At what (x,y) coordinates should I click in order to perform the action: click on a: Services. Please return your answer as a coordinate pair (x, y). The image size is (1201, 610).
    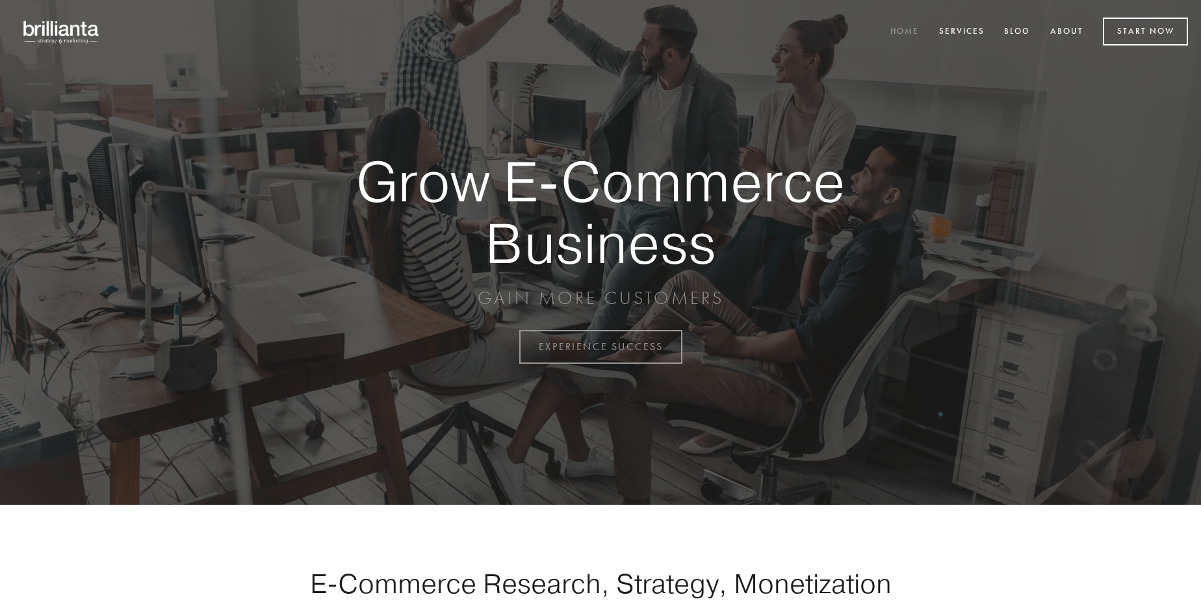
    Looking at the image, I should click on (962, 32).